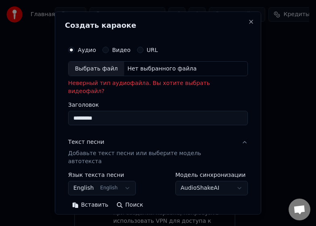 The width and height of the screenshot is (316, 226). What do you see at coordinates (158, 87) in the screenshot?
I see `p: Неверный тип аудиофайла. Вы хотите выбрать видеофайл?` at bounding box center [158, 87].